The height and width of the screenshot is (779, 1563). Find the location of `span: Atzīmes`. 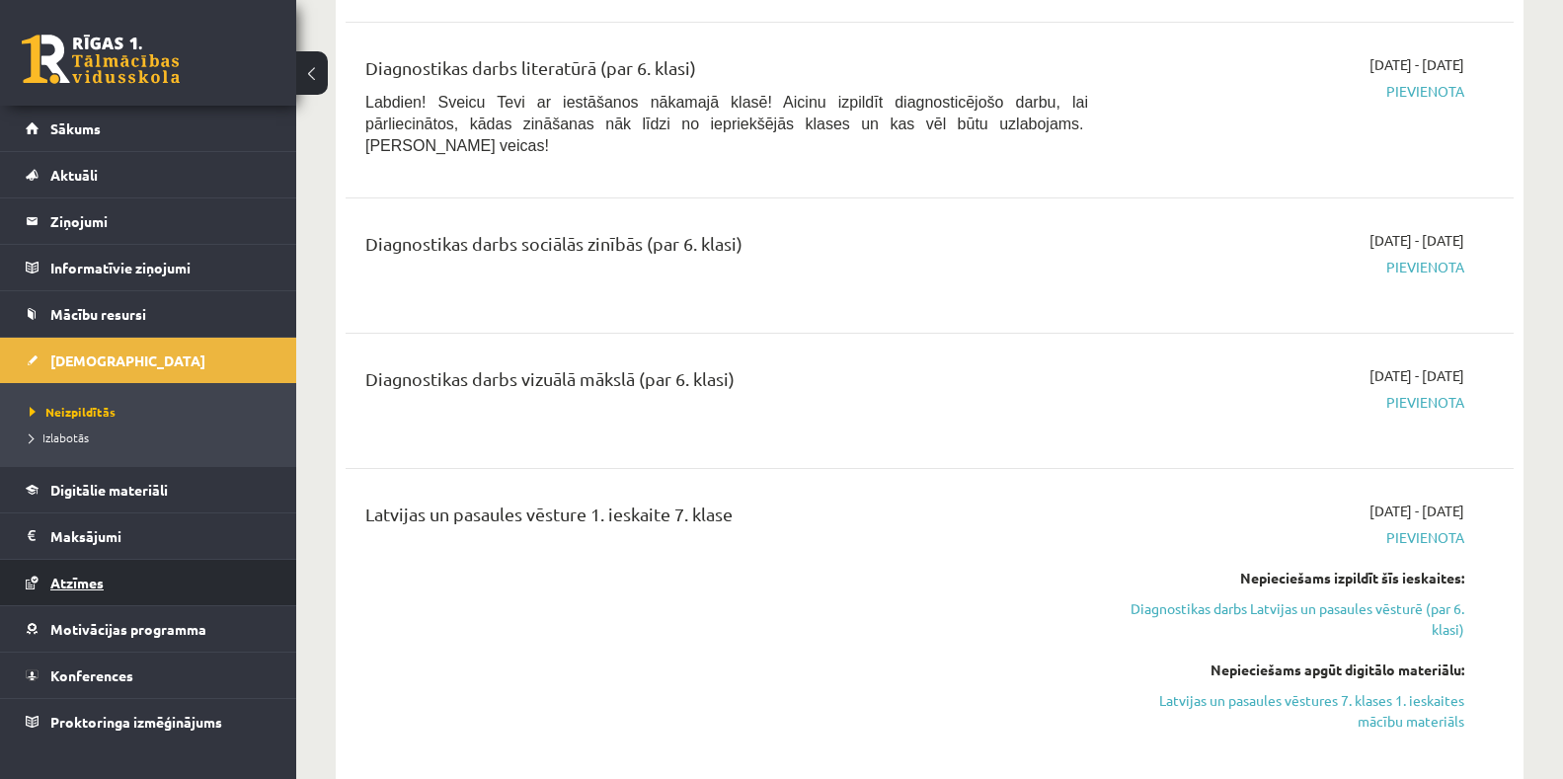

span: Atzīmes is located at coordinates (77, 582).